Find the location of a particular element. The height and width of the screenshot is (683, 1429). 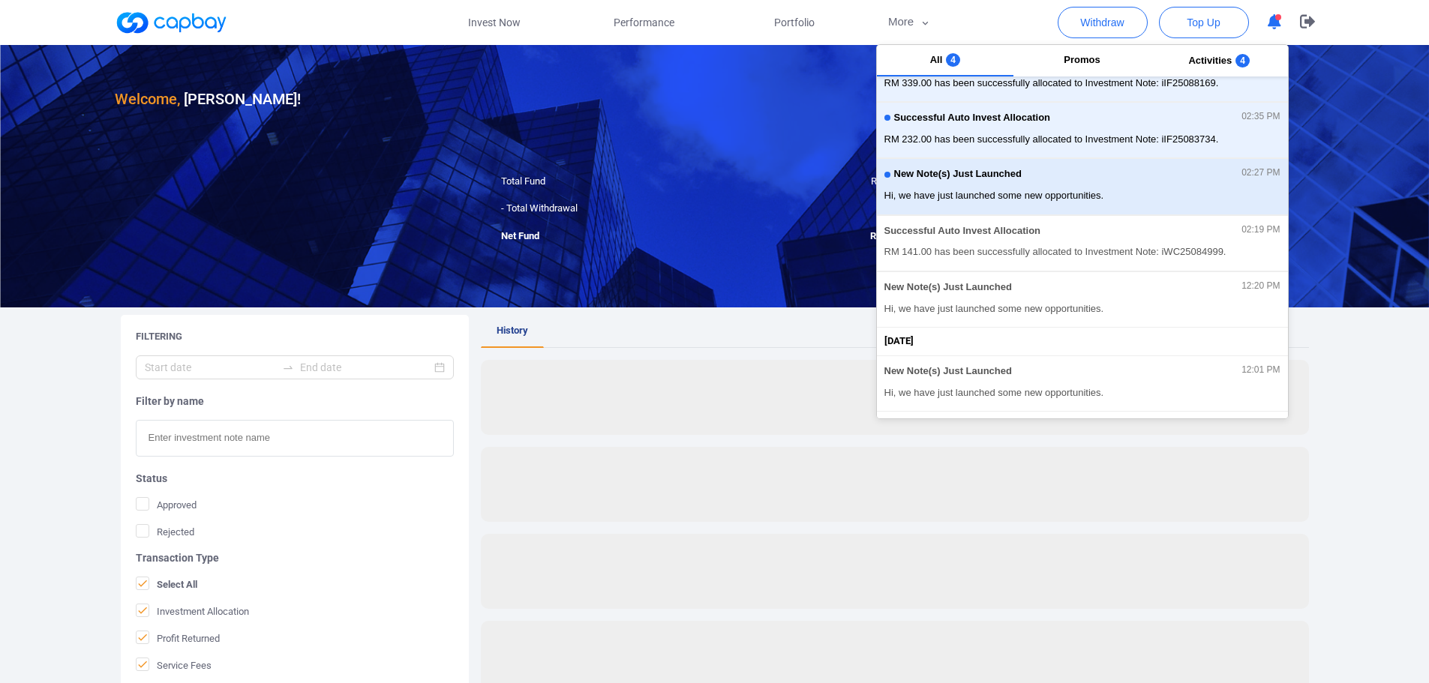

span: Approved is located at coordinates (166, 505).